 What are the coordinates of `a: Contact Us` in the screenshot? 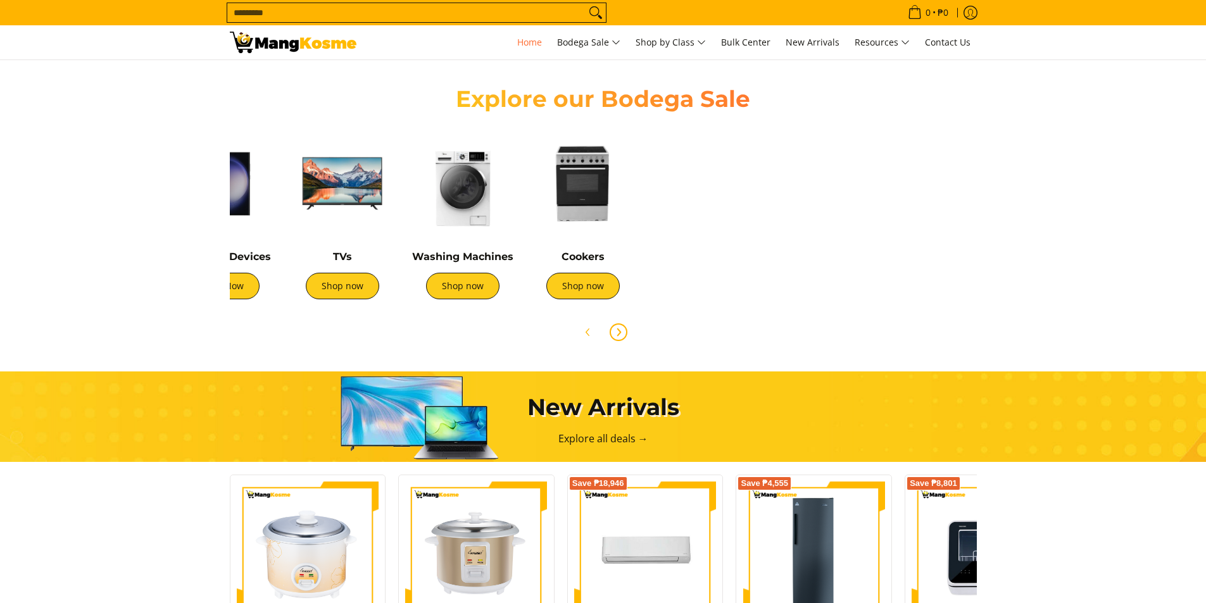 It's located at (948, 42).